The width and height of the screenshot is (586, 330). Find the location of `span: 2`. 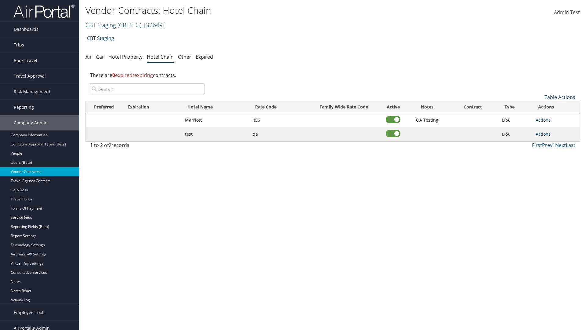

span: 2 is located at coordinates (110, 145).